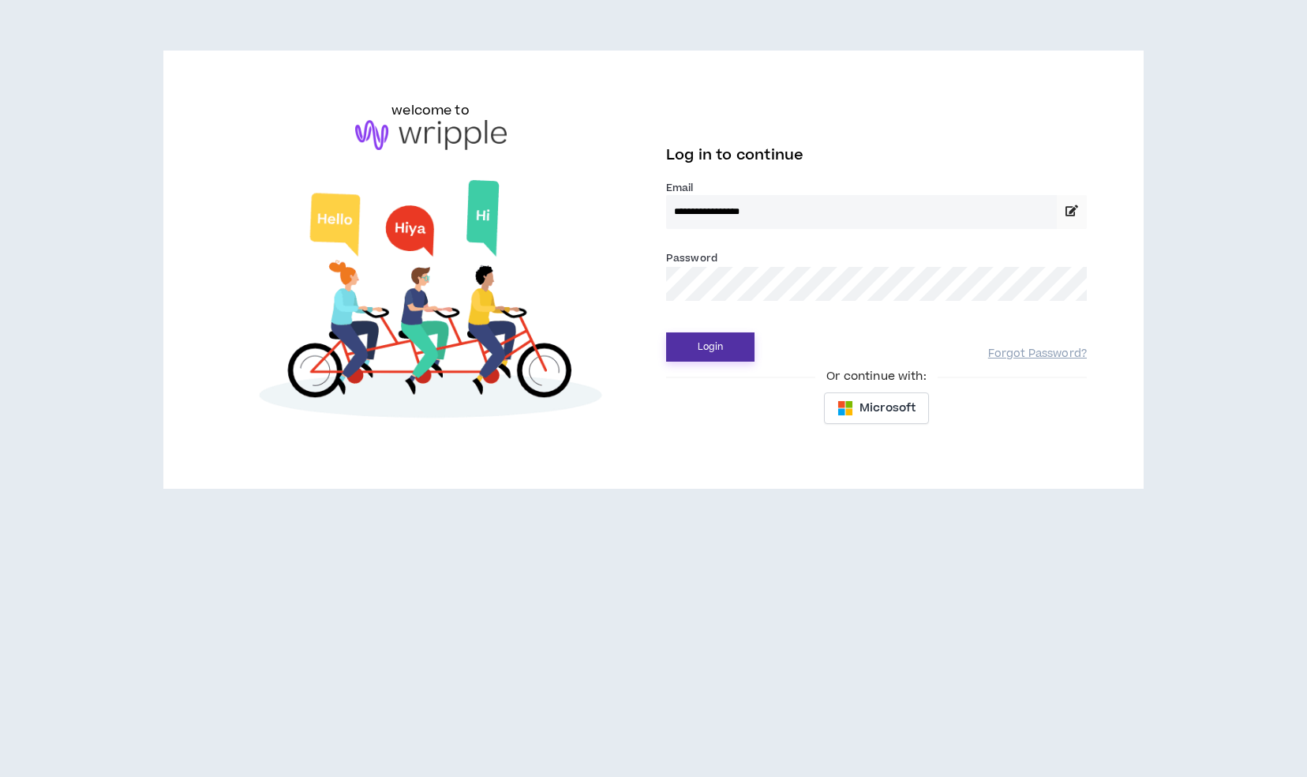  What do you see at coordinates (691, 258) in the screenshot?
I see `label: Password` at bounding box center [691, 258].